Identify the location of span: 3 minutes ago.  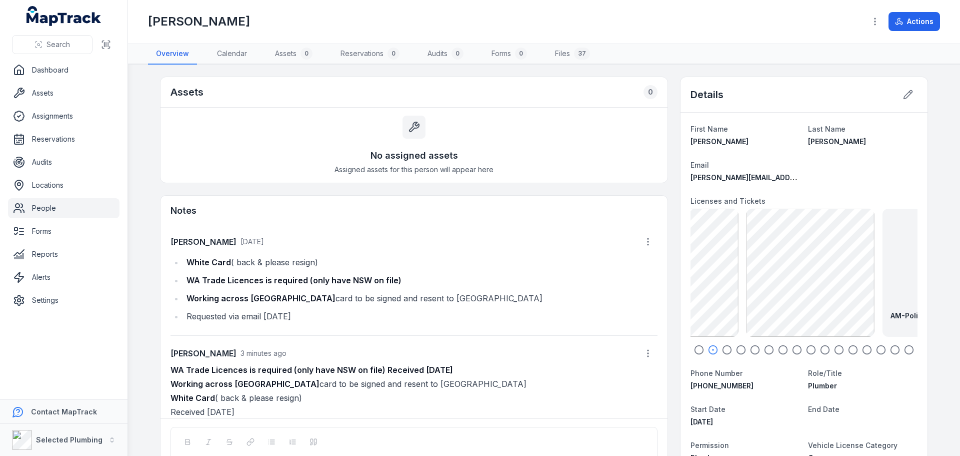
(264, 353).